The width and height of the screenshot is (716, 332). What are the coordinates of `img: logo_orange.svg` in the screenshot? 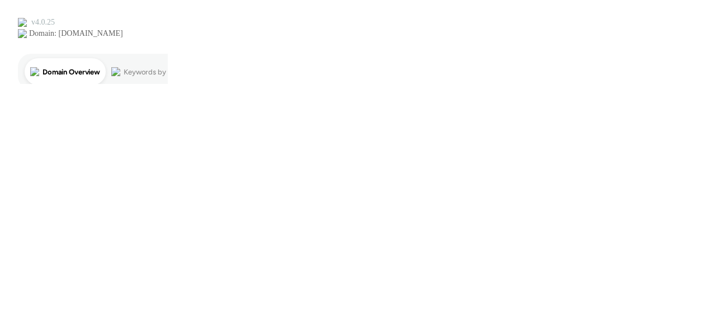 It's located at (22, 22).